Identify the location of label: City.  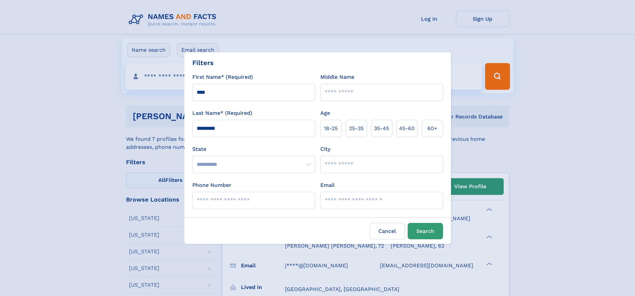
(325, 149).